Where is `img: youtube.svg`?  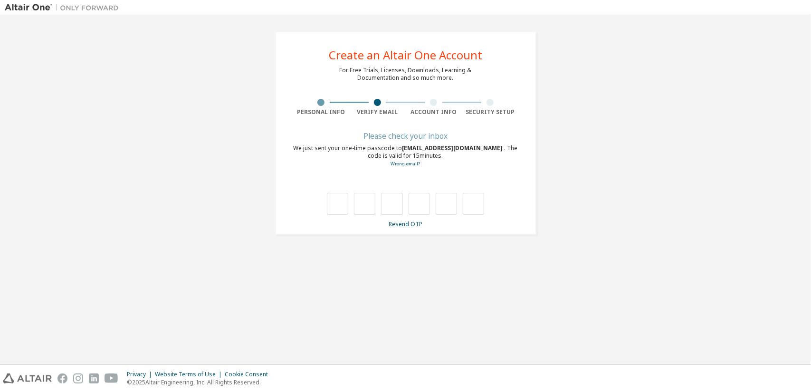 img: youtube.svg is located at coordinates (111, 378).